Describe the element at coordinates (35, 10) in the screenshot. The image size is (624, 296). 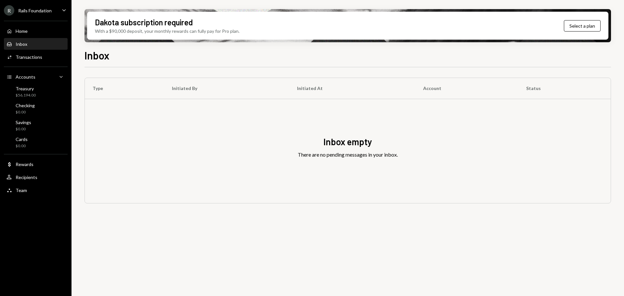
I see `div: Rails Foundation` at that location.